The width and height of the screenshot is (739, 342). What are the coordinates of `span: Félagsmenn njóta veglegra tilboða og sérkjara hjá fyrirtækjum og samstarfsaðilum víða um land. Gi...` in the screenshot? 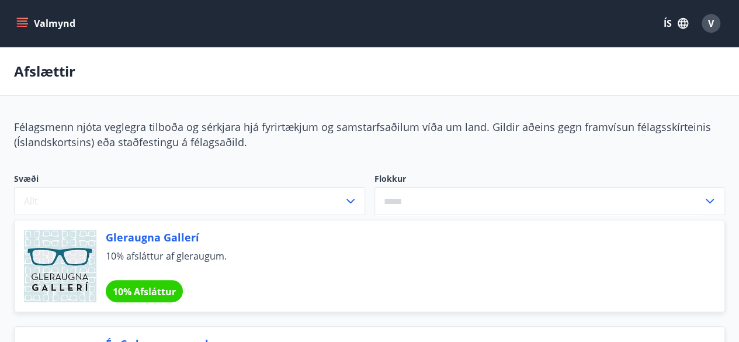 It's located at (362, 134).